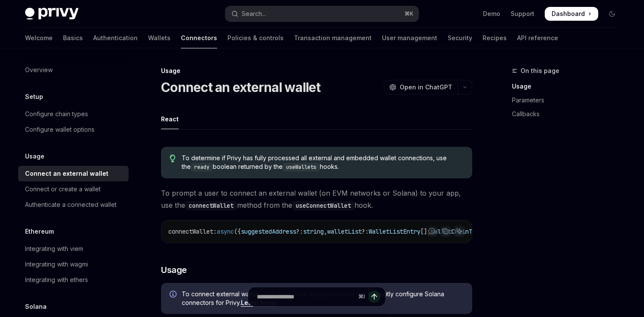 Image resolution: width=644 pixels, height=317 pixels. What do you see at coordinates (301, 167) in the screenshot?
I see `code: useWallets` at bounding box center [301, 167].